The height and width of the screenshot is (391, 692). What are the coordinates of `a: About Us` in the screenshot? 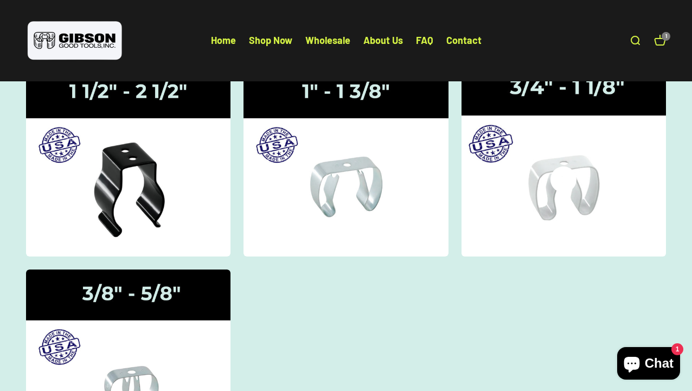 It's located at (383, 40).